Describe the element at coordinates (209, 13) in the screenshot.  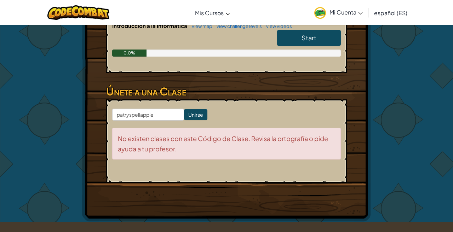
I see `span: Mis Cursos` at that location.